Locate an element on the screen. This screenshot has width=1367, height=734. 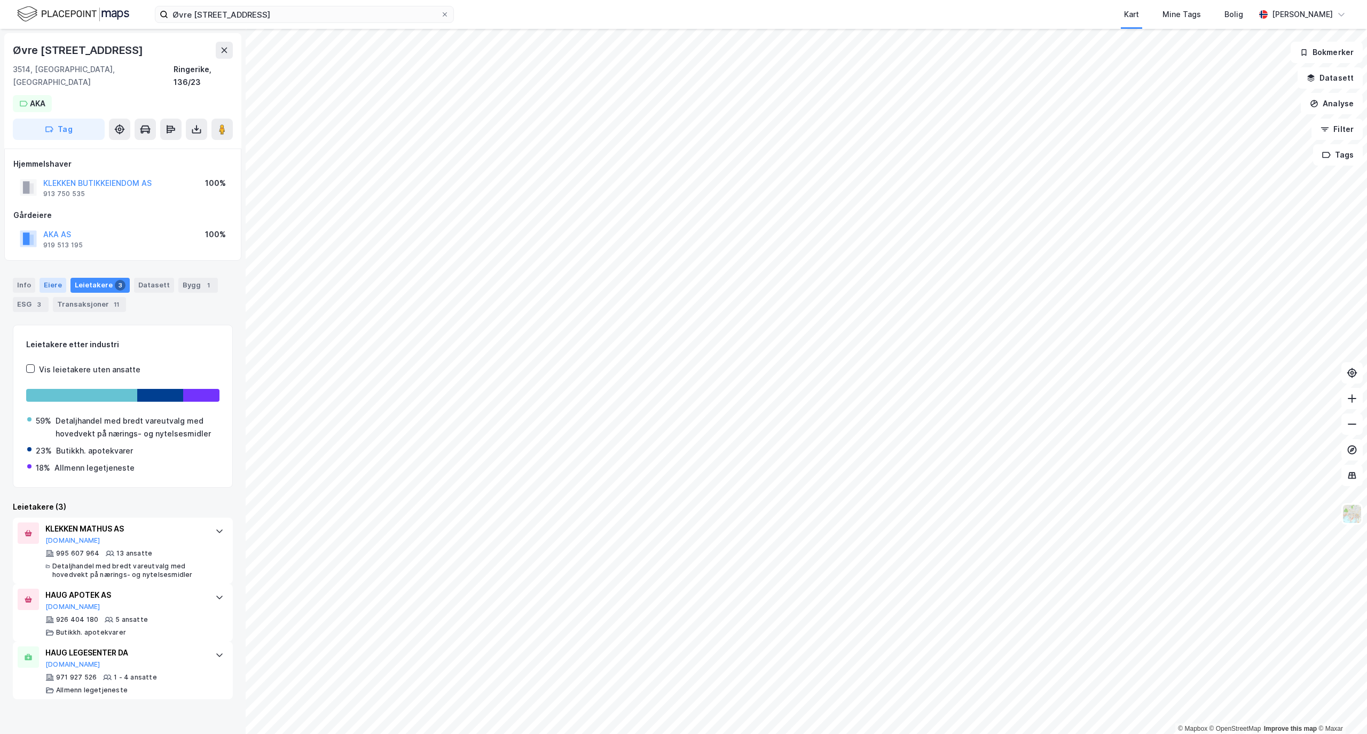
a: Mapbox is located at coordinates (1193, 728).